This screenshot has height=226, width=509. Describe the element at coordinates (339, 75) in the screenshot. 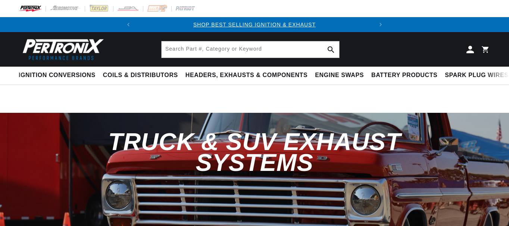

I see `span: Engine Swaps` at that location.